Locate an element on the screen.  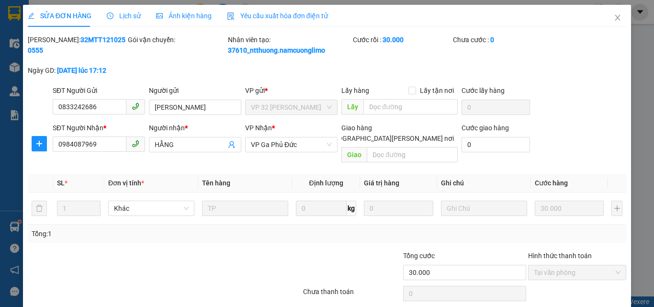
span: VP 32 Mạc Thái Tổ is located at coordinates (291, 107).